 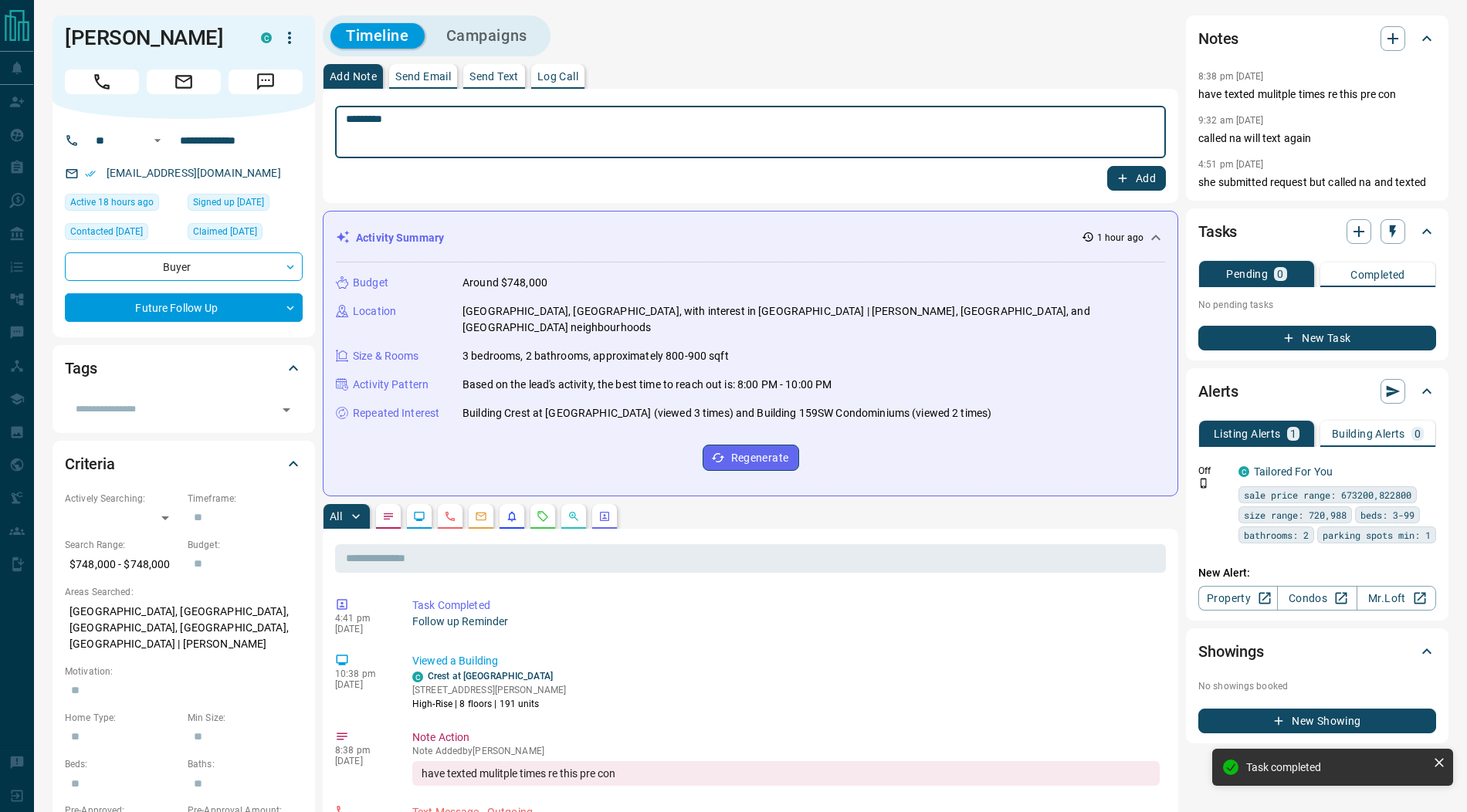 What do you see at coordinates (1317, 686) in the screenshot?
I see `p: No showings booked` at bounding box center [1317, 686].